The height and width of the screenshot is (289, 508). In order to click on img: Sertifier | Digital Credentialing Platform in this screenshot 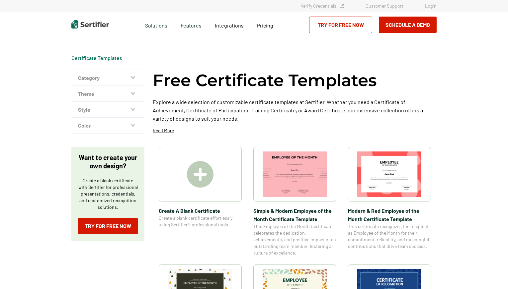, I will do `click(90, 24)`.